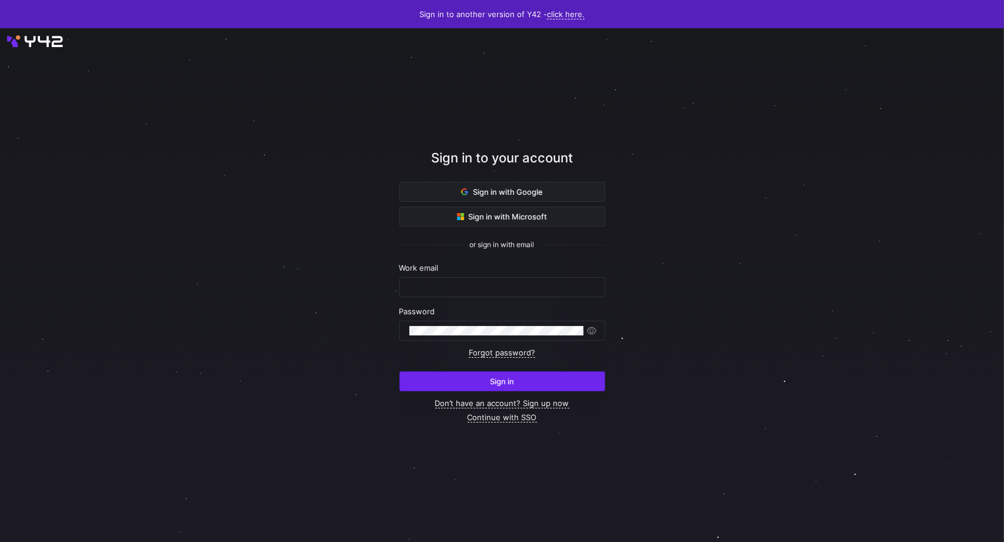 This screenshot has height=542, width=1004. What do you see at coordinates (502, 417) in the screenshot?
I see `a: Continue with SSO` at bounding box center [502, 417].